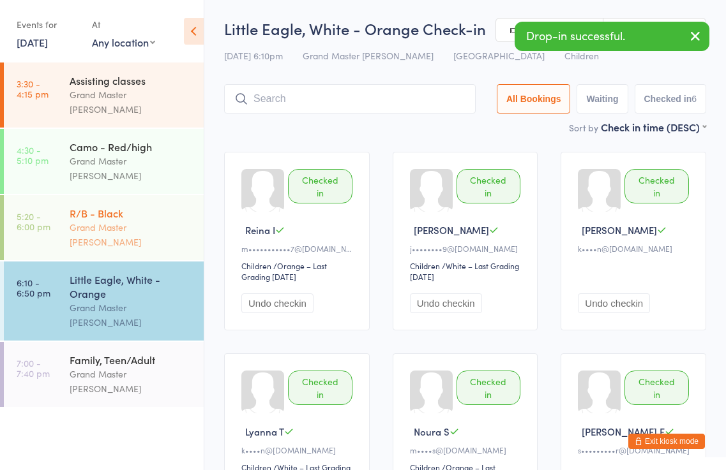  Describe the element at coordinates (694, 99) in the screenshot. I see `div: 6` at that location.